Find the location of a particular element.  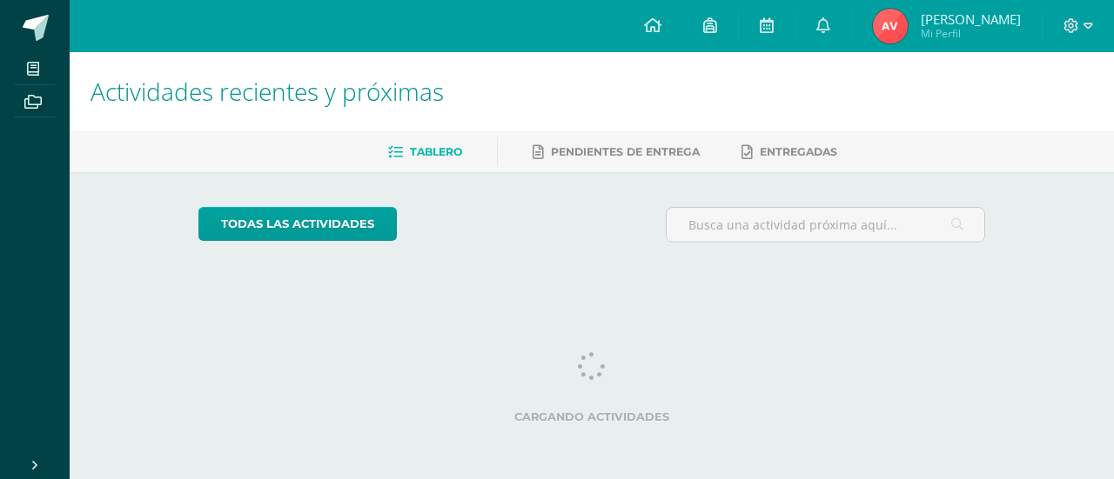

span: Actividades recientes y próximas is located at coordinates (267, 91).